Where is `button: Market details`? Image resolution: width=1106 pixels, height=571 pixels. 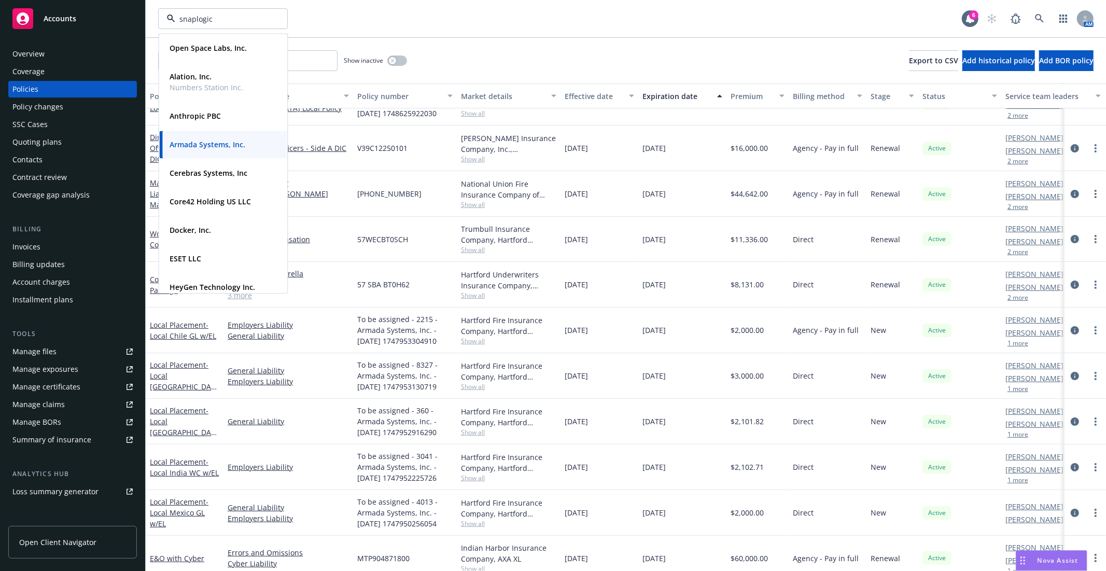
button: Market details is located at coordinates (509, 96).